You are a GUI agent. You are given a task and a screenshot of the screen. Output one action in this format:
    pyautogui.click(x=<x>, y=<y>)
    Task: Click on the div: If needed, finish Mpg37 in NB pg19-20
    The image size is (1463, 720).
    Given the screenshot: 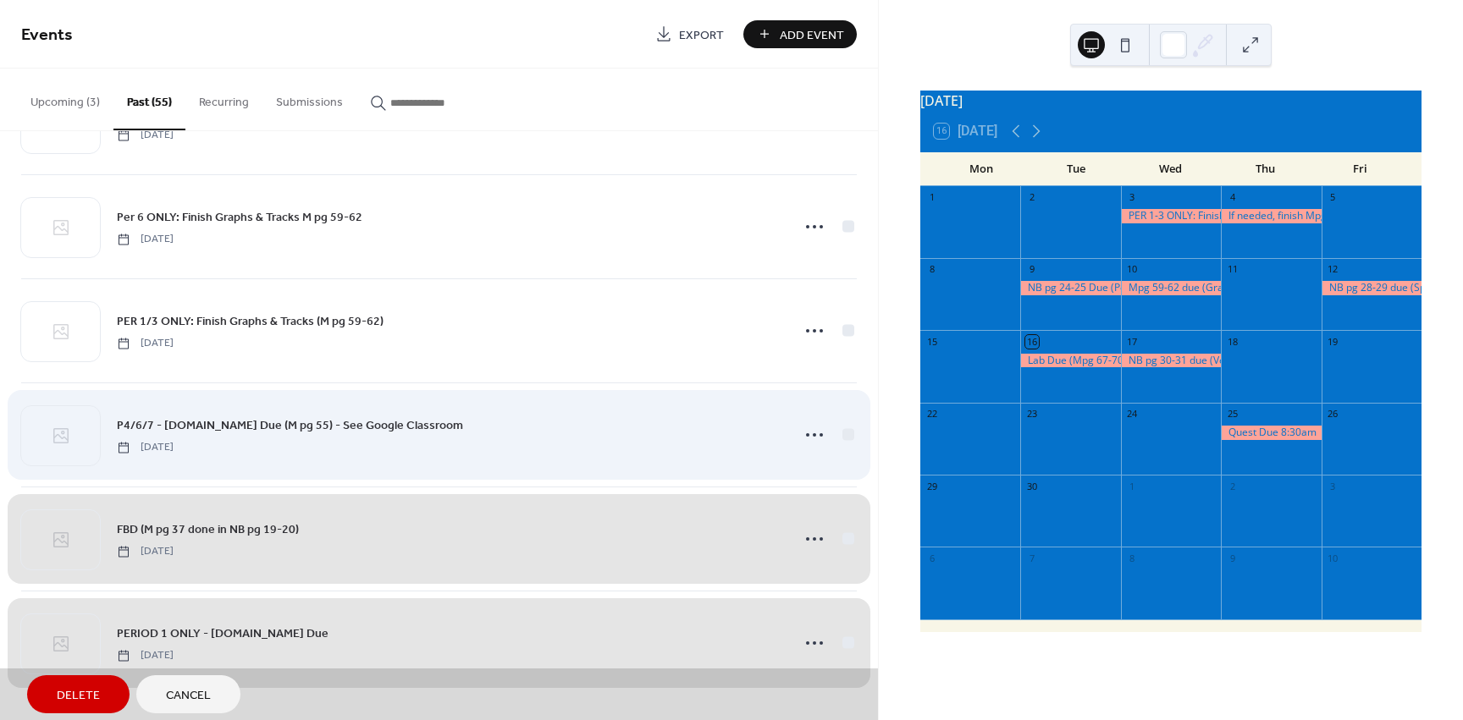 What is the action you would take?
    pyautogui.click(x=1270, y=216)
    